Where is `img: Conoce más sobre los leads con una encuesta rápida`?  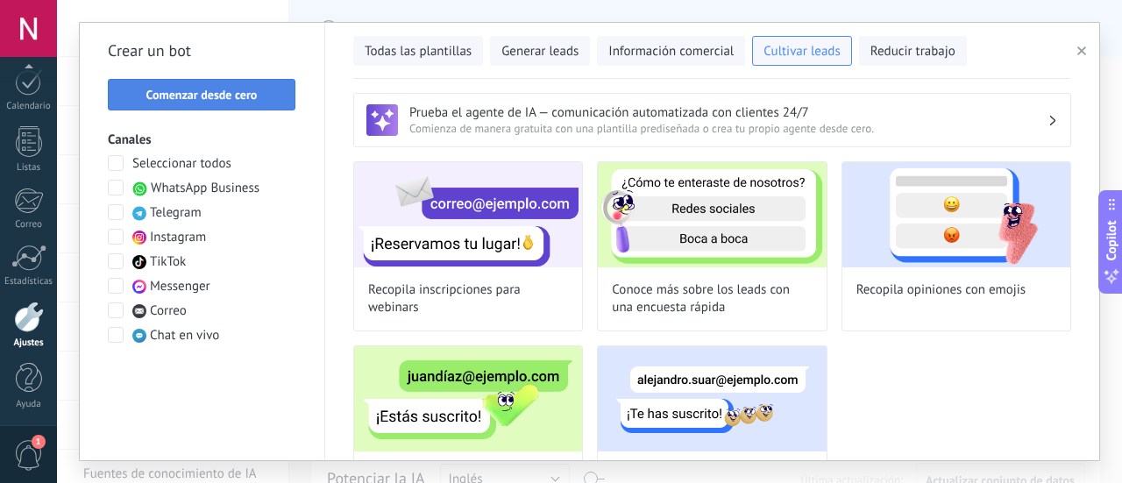 img: Conoce más sobre los leads con una encuesta rápida is located at coordinates (712, 215).